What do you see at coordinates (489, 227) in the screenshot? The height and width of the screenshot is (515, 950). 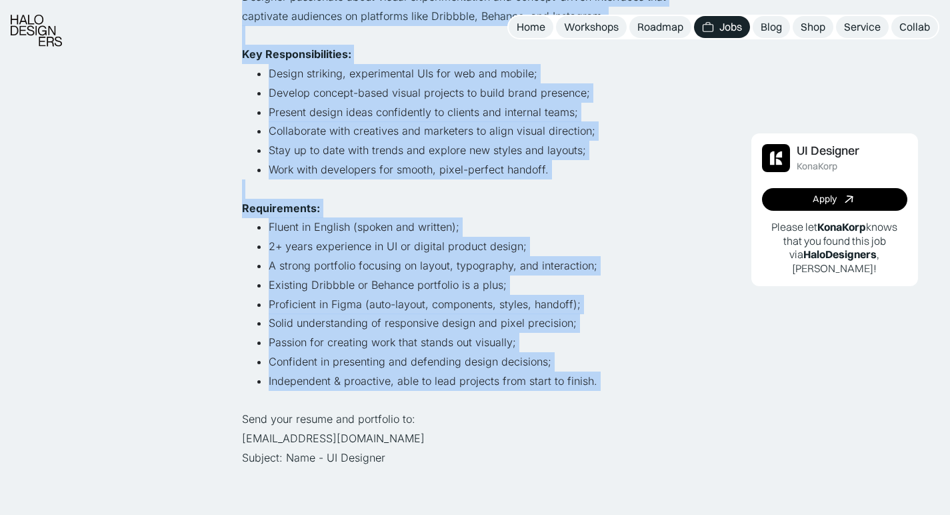 I see `li: Fluent in English (spoken and written);` at bounding box center [489, 227].